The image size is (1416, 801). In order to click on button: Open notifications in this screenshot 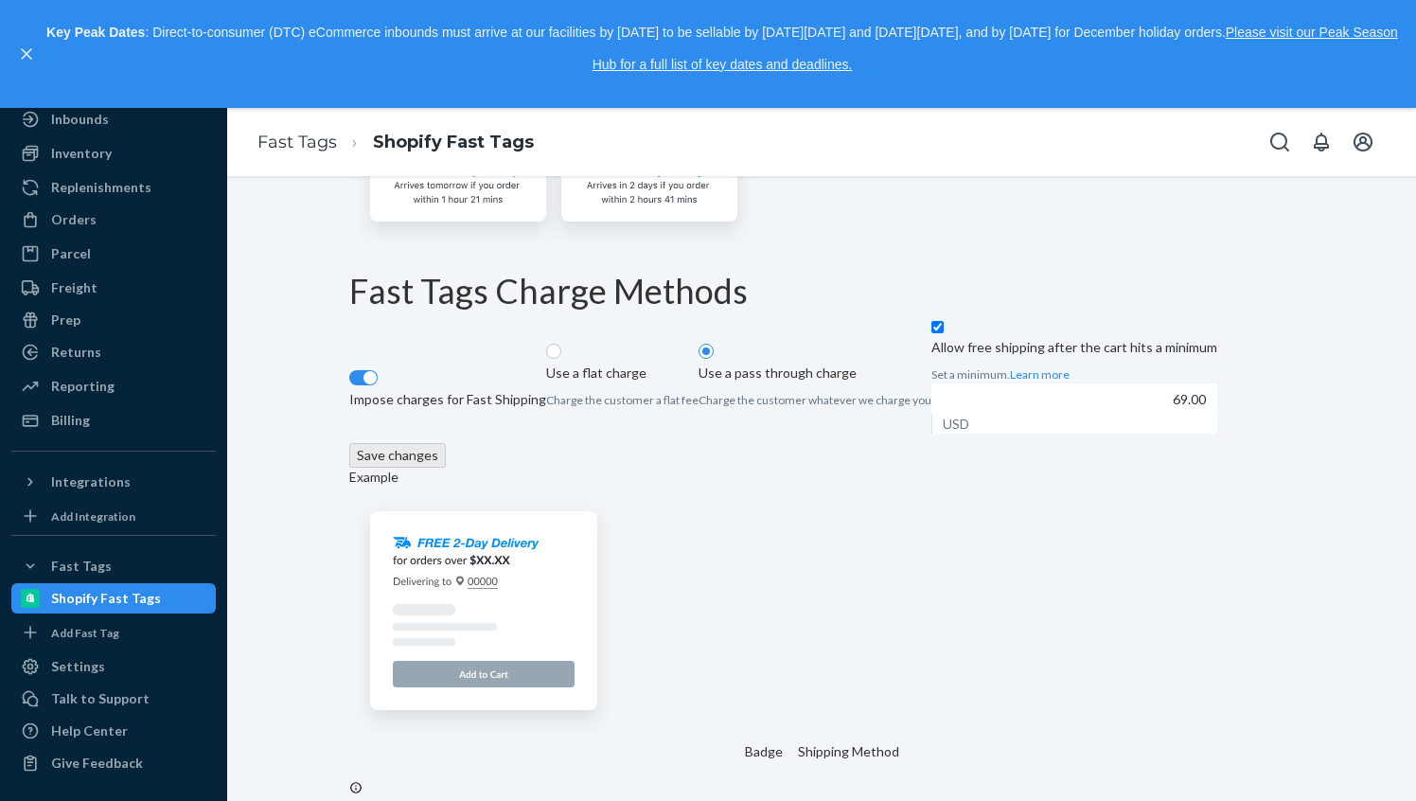, I will do `click(1321, 142)`.